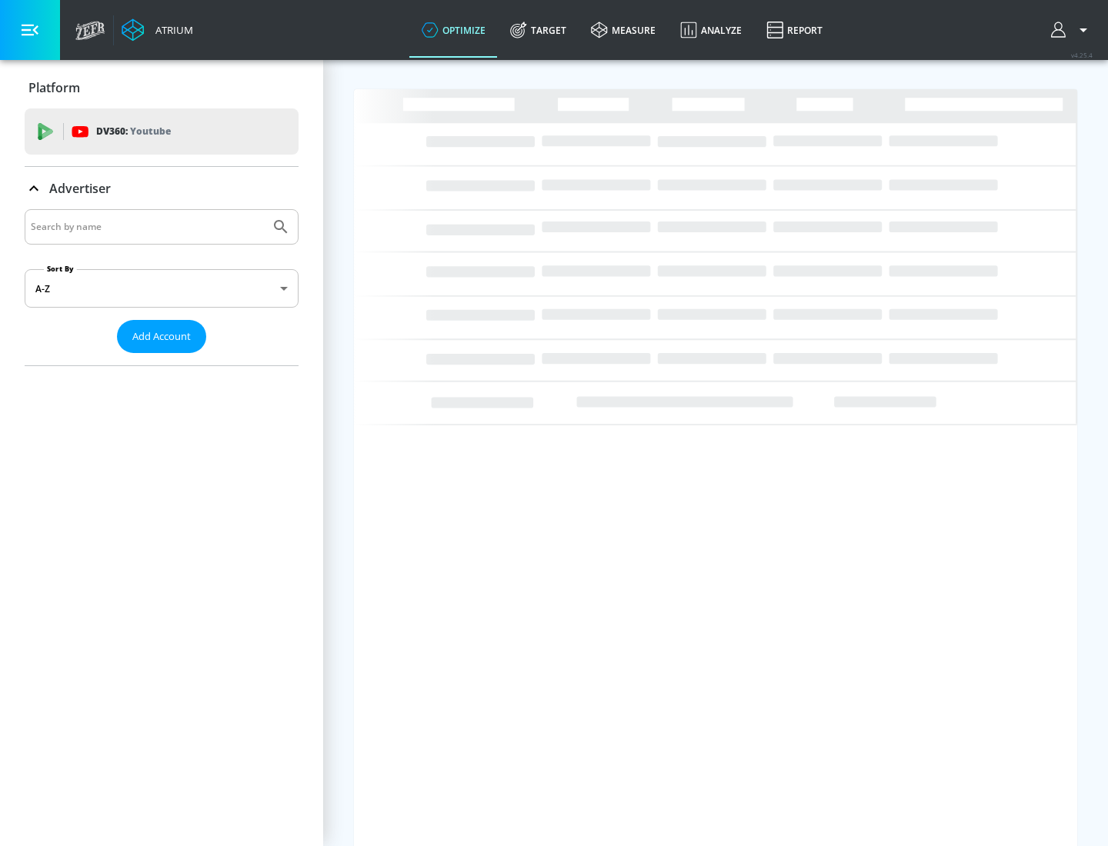  What do you see at coordinates (1082, 55) in the screenshot?
I see `span: v 4.25.4` at bounding box center [1082, 55].